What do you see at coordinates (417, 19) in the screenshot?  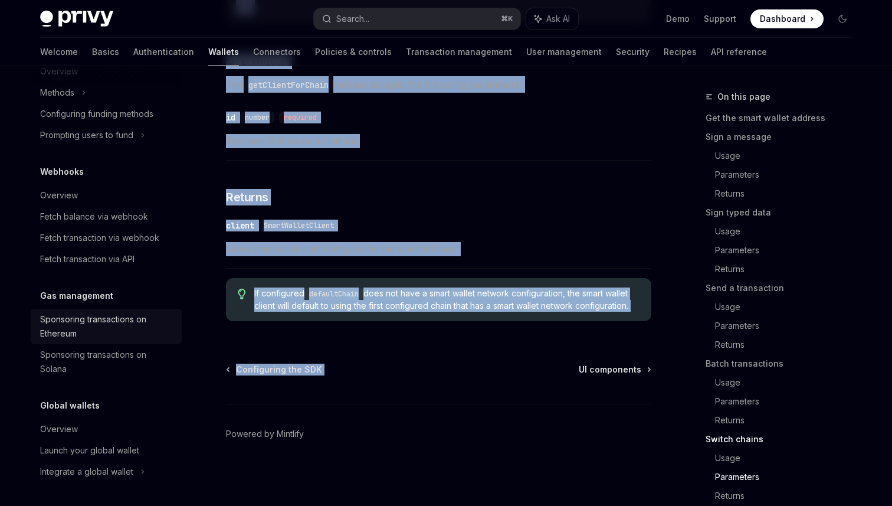 I see `button: Search...⌘K` at bounding box center [417, 19].